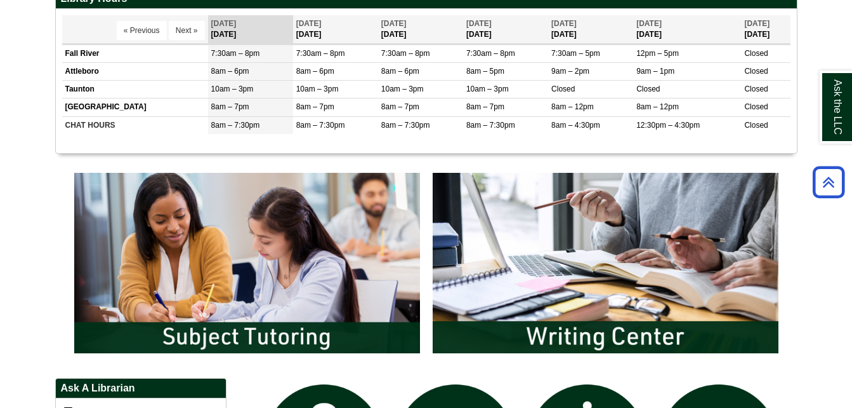 This screenshot has width=852, height=408. Describe the element at coordinates (606, 263) in the screenshot. I see `img: Writing Center Information` at that location.